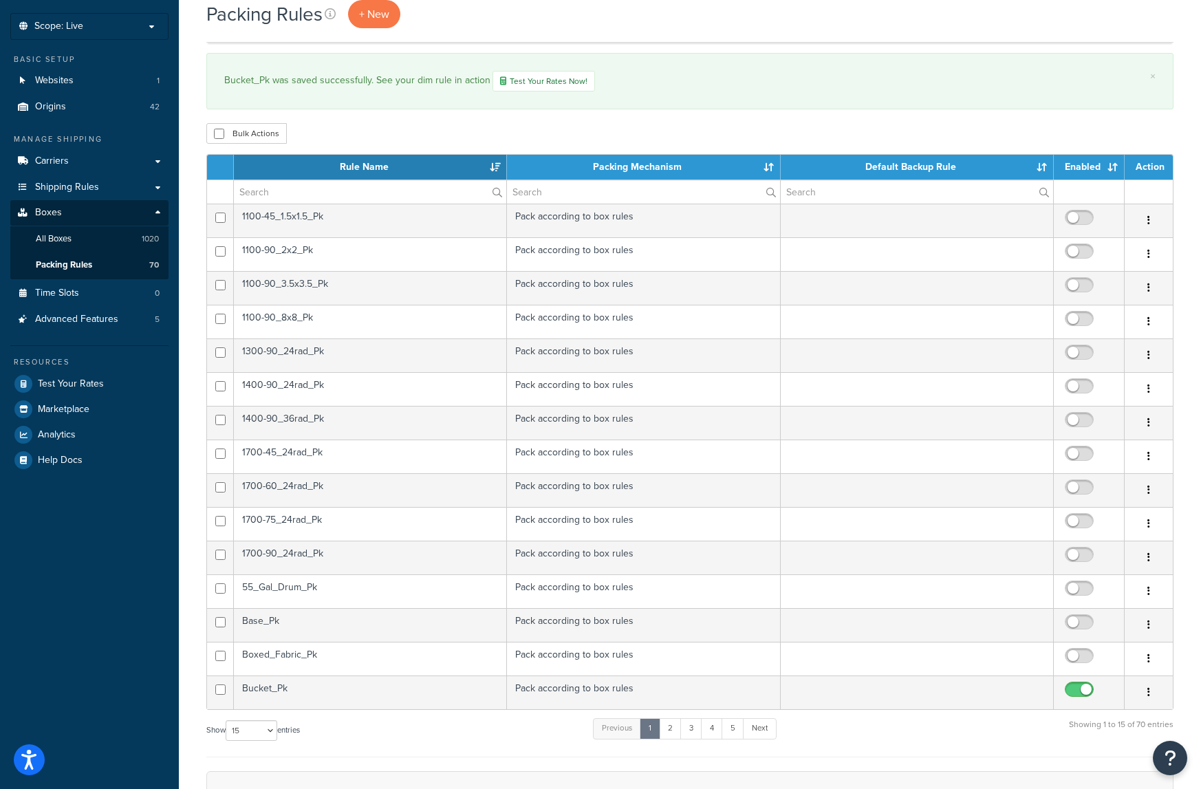 The image size is (1201, 789). What do you see at coordinates (544, 81) in the screenshot?
I see `a: Test Your Rates Now!` at bounding box center [544, 81].